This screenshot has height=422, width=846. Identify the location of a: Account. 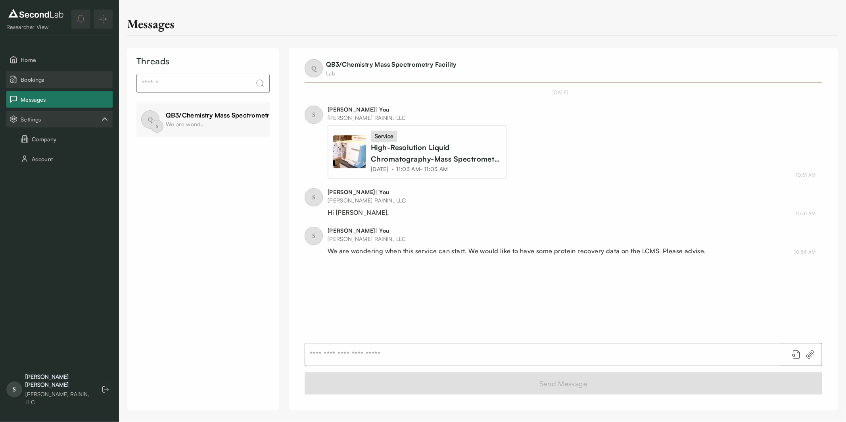
(60, 159).